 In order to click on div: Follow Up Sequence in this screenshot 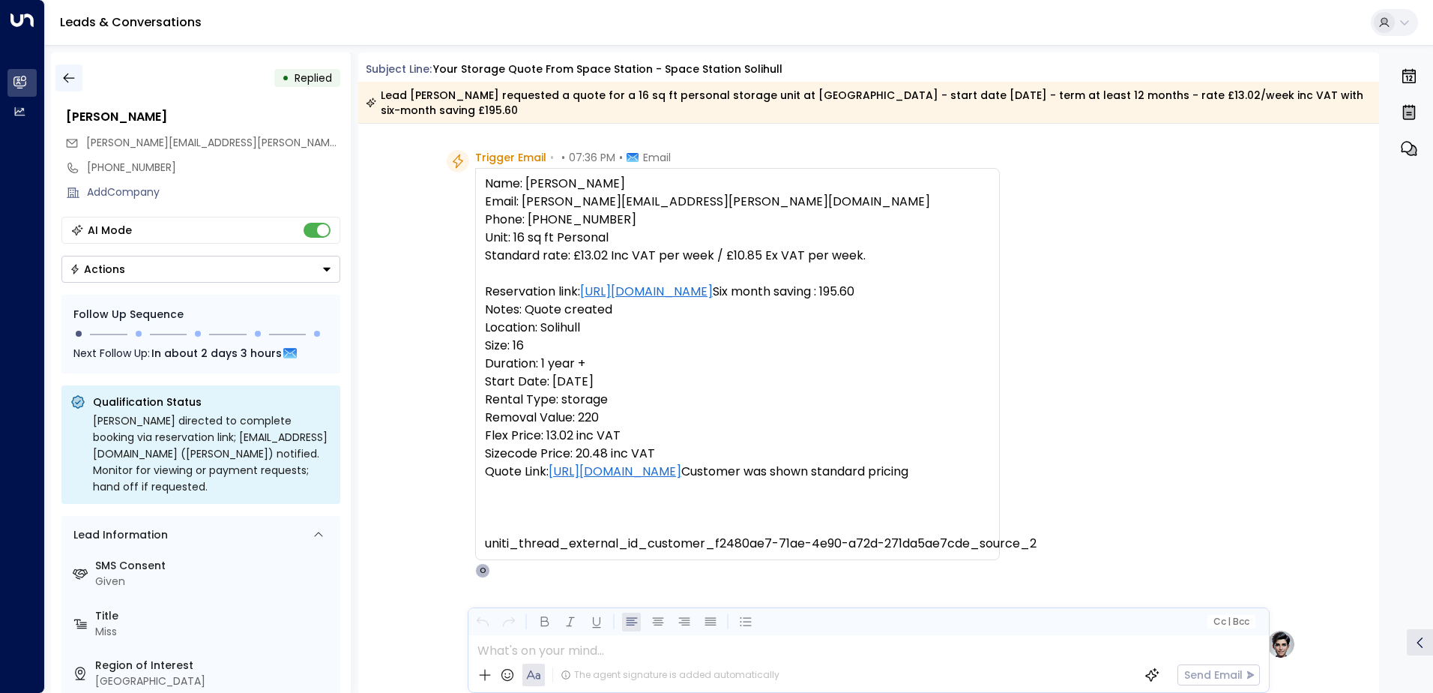, I will do `click(201, 314)`.